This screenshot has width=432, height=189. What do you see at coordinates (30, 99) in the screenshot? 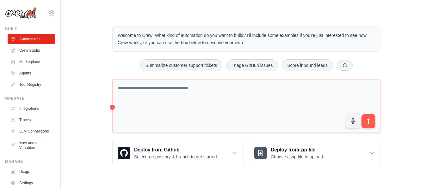
I see `div: Operate` at bounding box center [30, 99].